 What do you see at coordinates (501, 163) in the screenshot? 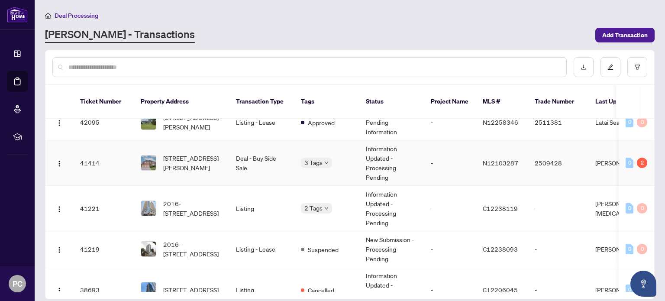
I see `span: N12103287` at bounding box center [501, 163].